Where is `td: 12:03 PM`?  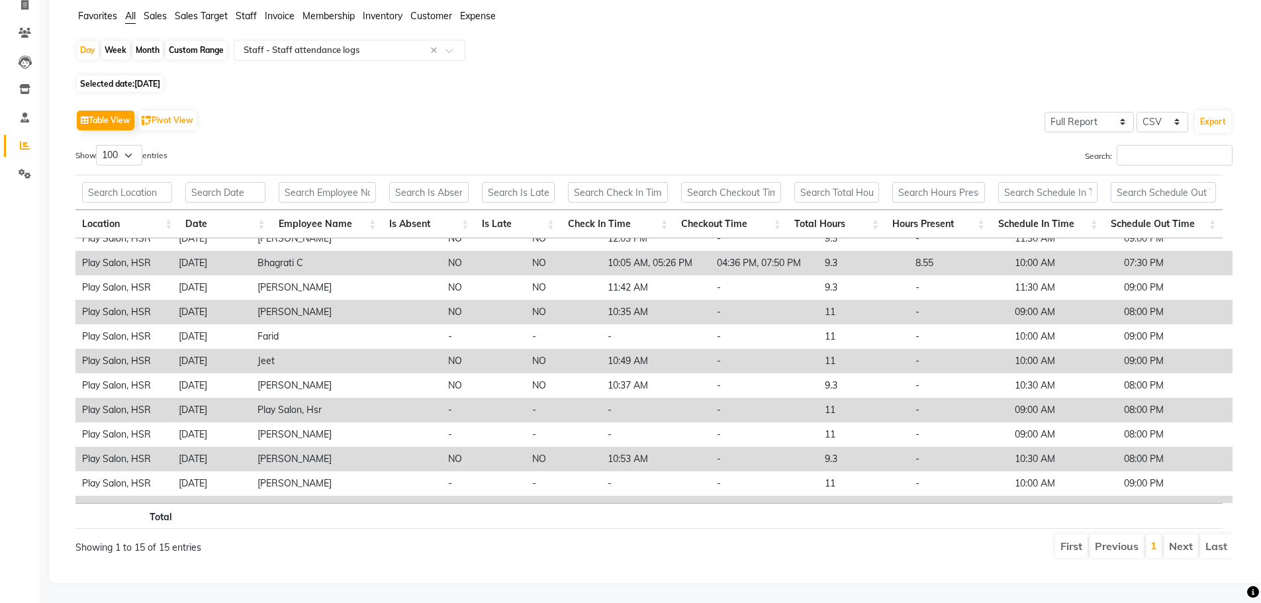
td: 12:03 PM is located at coordinates (656, 238).